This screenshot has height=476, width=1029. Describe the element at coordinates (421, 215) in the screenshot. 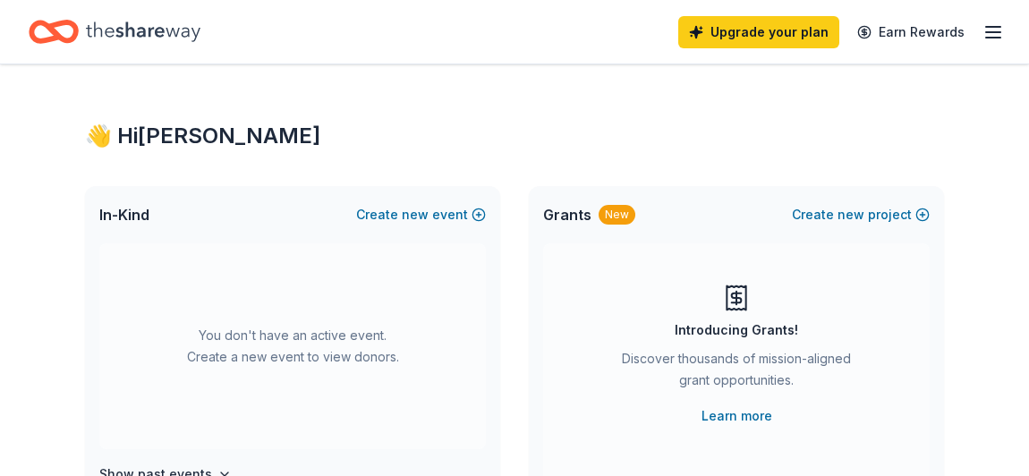

I see `button: Createnewevent` at that location.